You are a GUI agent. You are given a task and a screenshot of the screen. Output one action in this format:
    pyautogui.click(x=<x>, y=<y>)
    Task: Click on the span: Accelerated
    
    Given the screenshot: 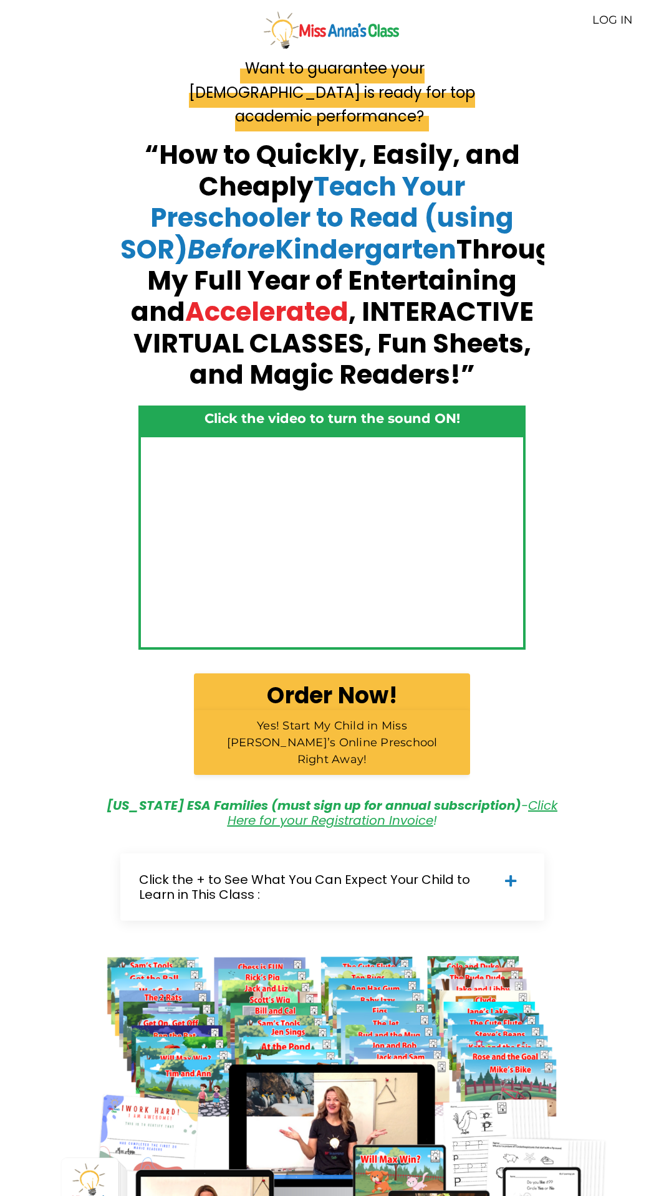 What is the action you would take?
    pyautogui.click(x=267, y=312)
    